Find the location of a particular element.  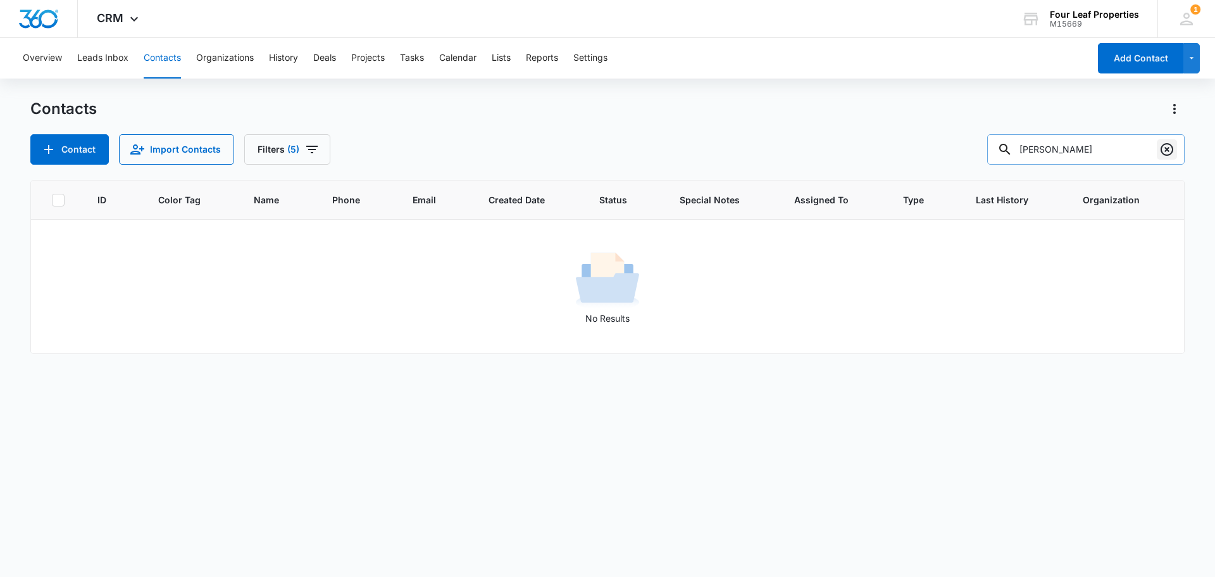

span: Last History is located at coordinates (1005, 199).